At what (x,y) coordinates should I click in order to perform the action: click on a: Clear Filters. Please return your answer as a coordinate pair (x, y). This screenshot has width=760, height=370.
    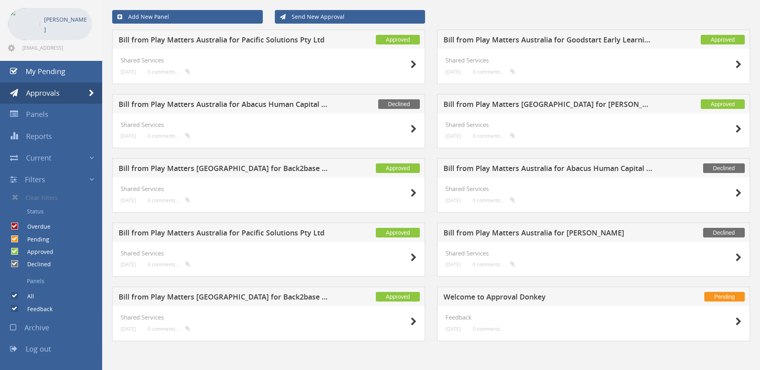
    Looking at the image, I should click on (54, 198).